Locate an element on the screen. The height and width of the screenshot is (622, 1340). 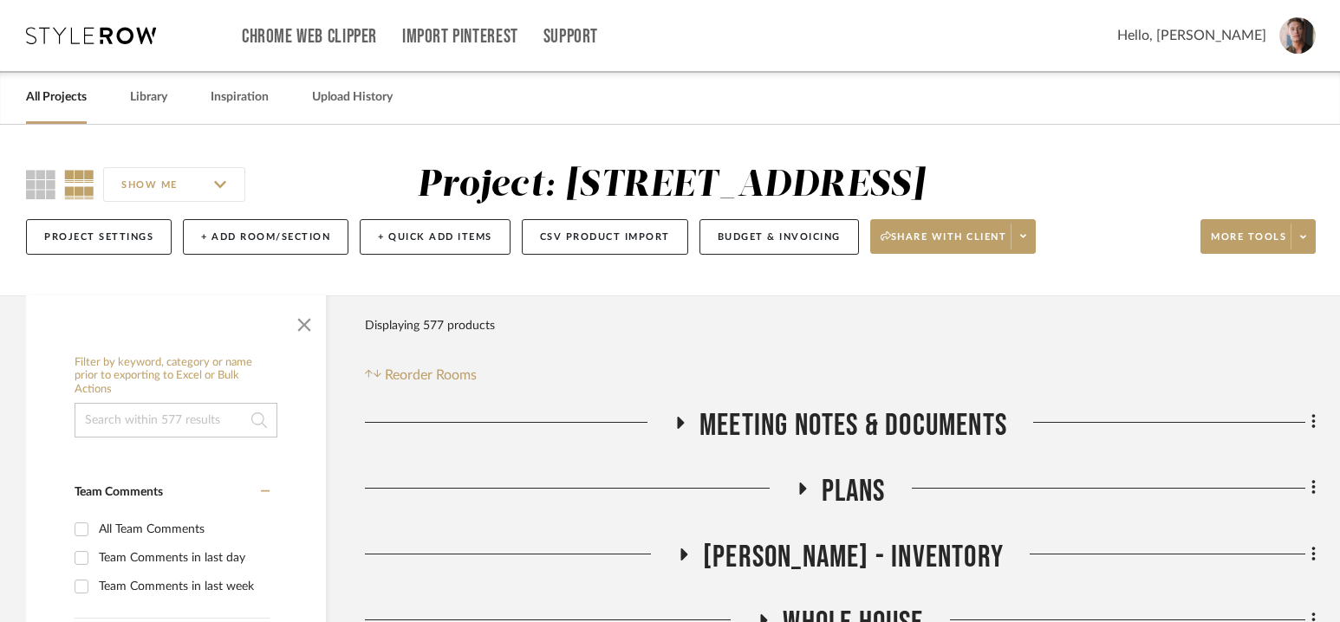
a: Inspiration is located at coordinates (239, 97).